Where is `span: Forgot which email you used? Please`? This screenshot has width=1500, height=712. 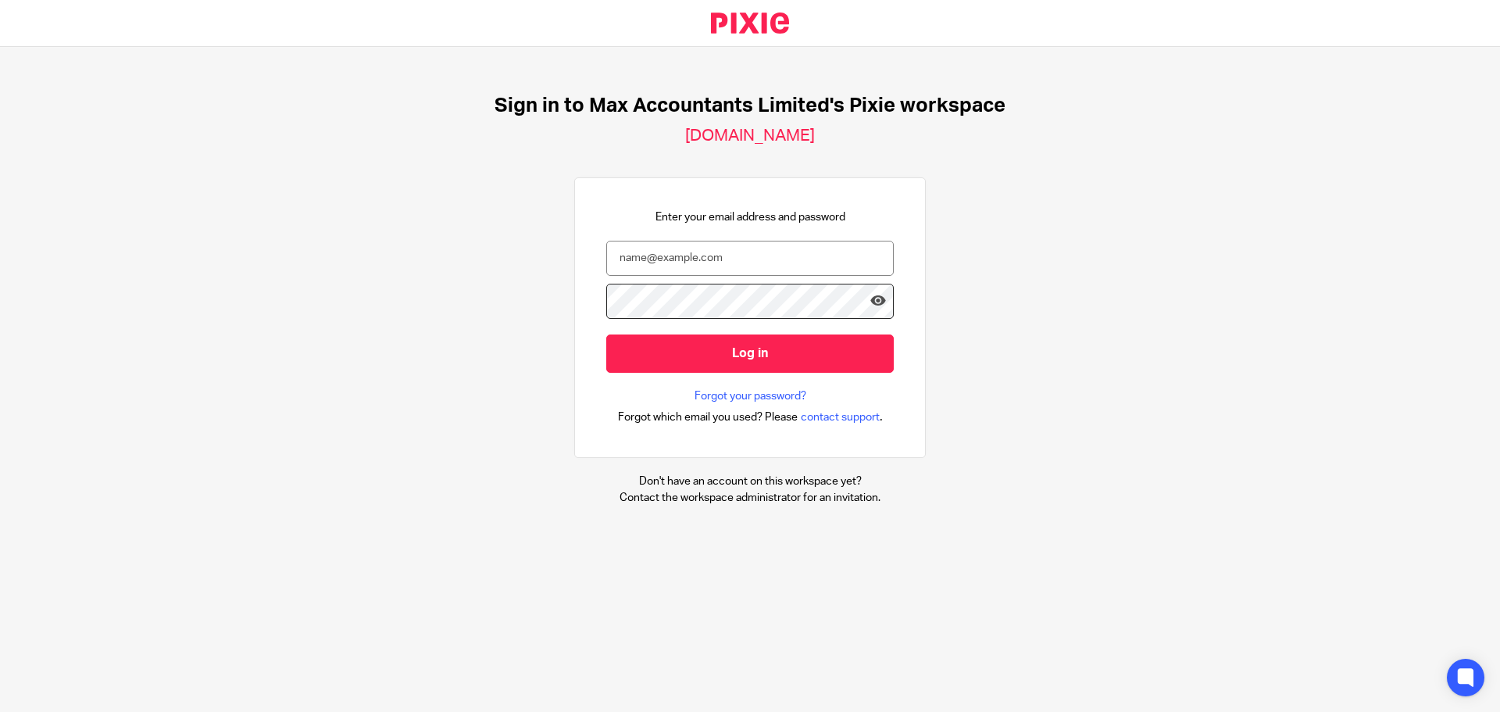 span: Forgot which email you used? Please is located at coordinates (708, 417).